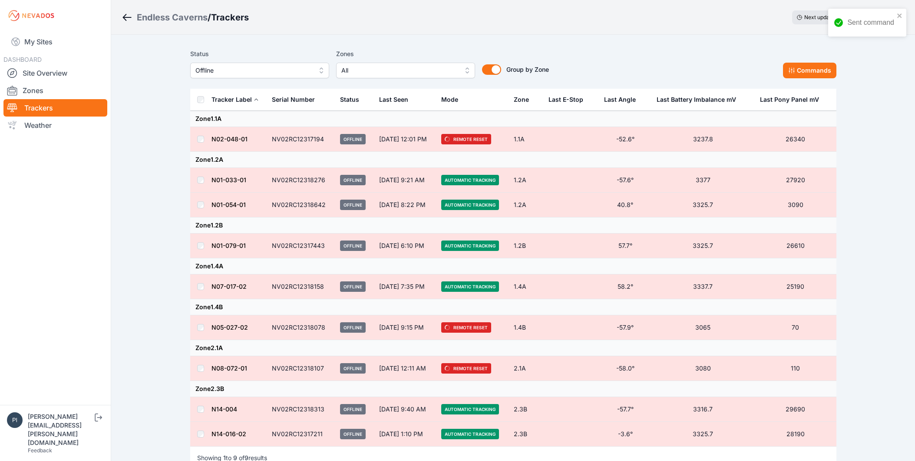 This screenshot has width=915, height=461. I want to click on div: Last Angle, so click(620, 99).